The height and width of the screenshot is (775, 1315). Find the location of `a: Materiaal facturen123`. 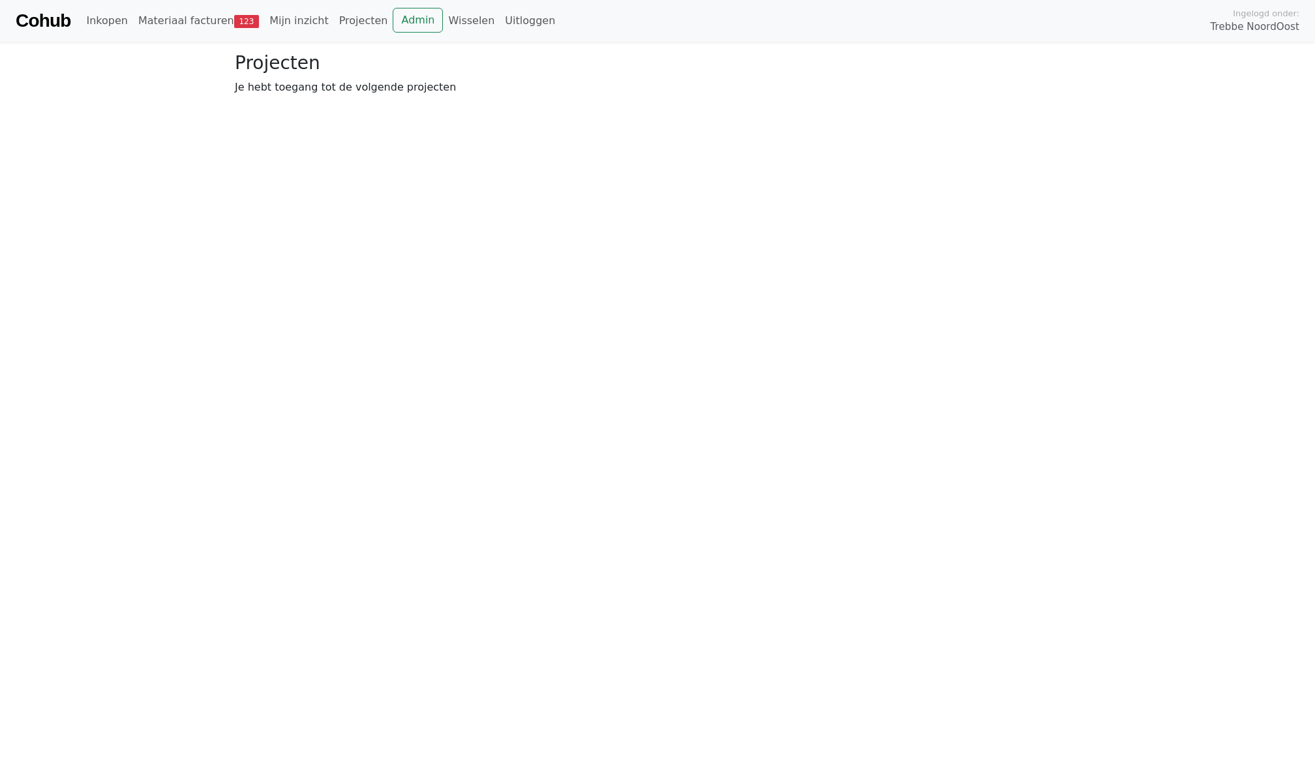

a: Materiaal facturen123 is located at coordinates (198, 21).